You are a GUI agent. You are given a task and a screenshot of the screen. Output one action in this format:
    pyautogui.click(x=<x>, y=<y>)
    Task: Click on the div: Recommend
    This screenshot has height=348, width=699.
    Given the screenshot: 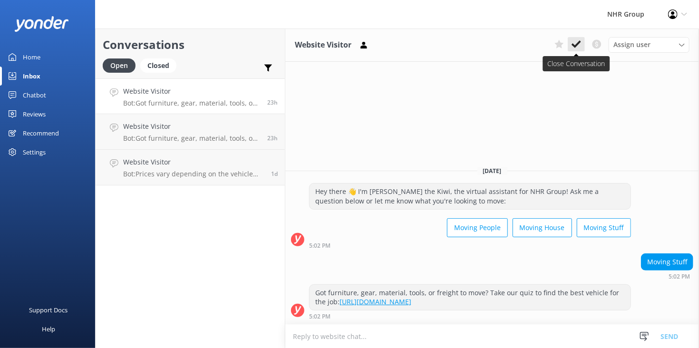 What is the action you would take?
    pyautogui.click(x=41, y=133)
    